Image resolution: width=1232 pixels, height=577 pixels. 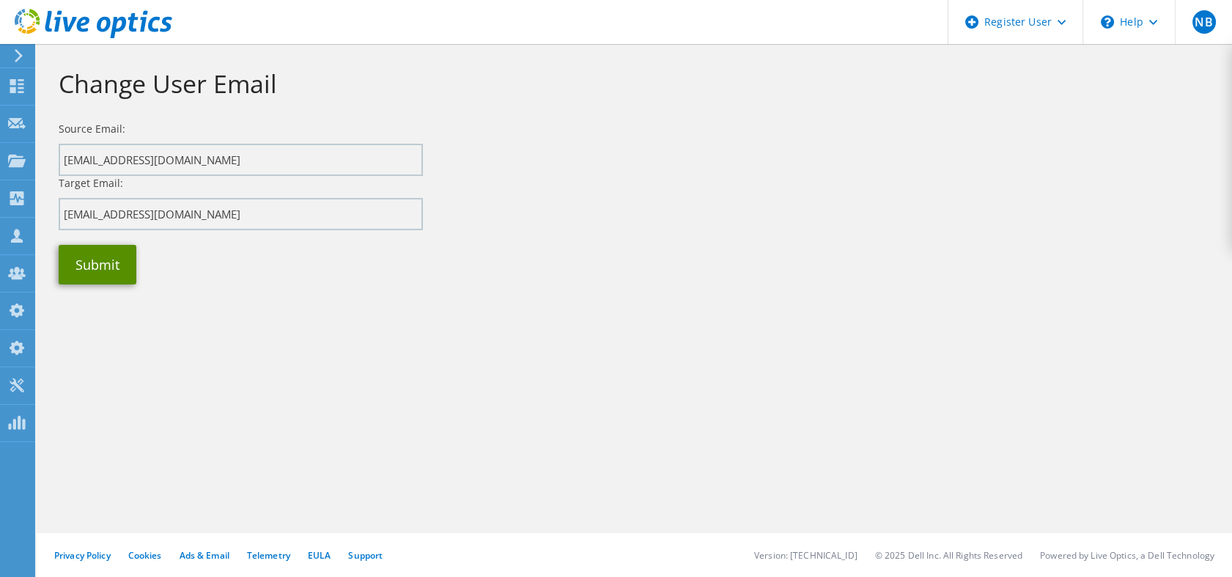 I want to click on li: © 2025 Dell Inc. All Rights Reserved, so click(x=948, y=555).